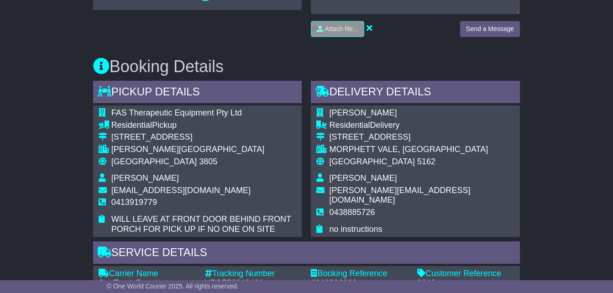 Image resolution: width=613 pixels, height=293 pixels. What do you see at coordinates (466, 283) in the screenshot?
I see `div: 0019` at bounding box center [466, 283].